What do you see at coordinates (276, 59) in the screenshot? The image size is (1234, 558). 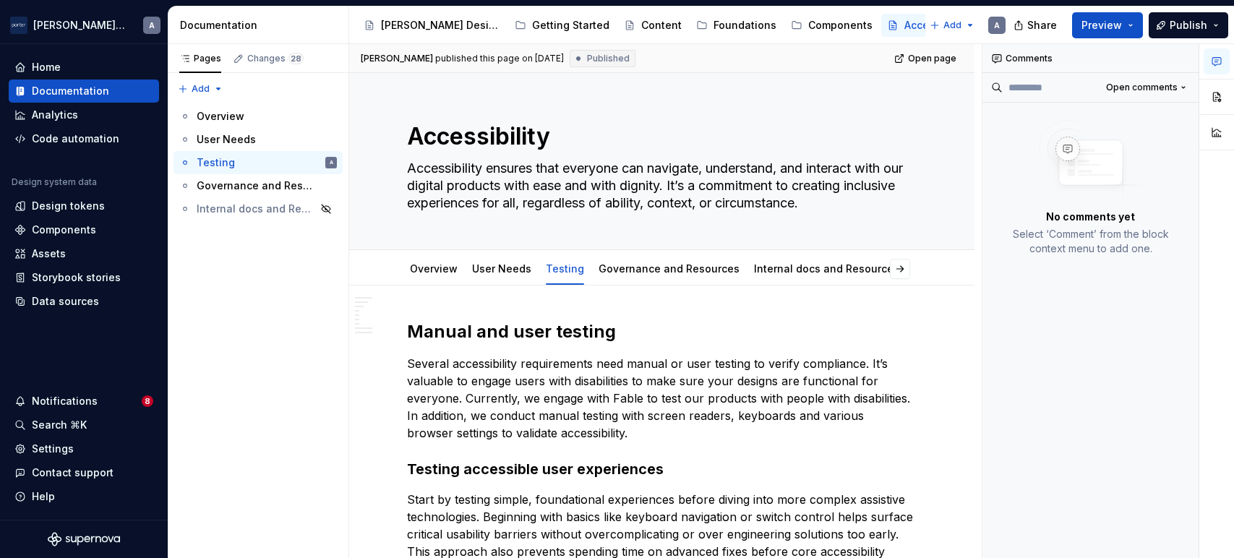 I see `div: Changes` at bounding box center [276, 59].